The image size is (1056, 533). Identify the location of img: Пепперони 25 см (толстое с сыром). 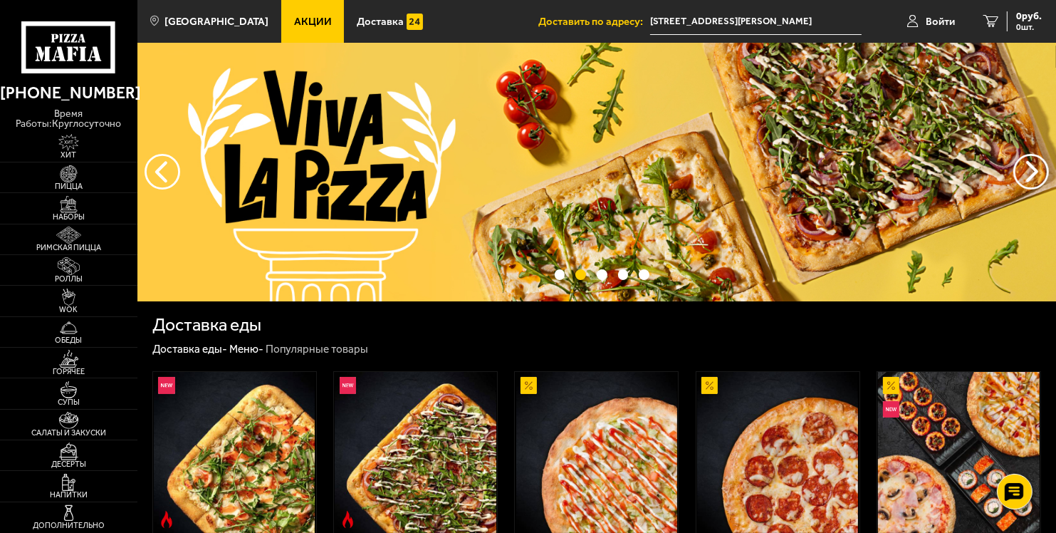
(778, 452).